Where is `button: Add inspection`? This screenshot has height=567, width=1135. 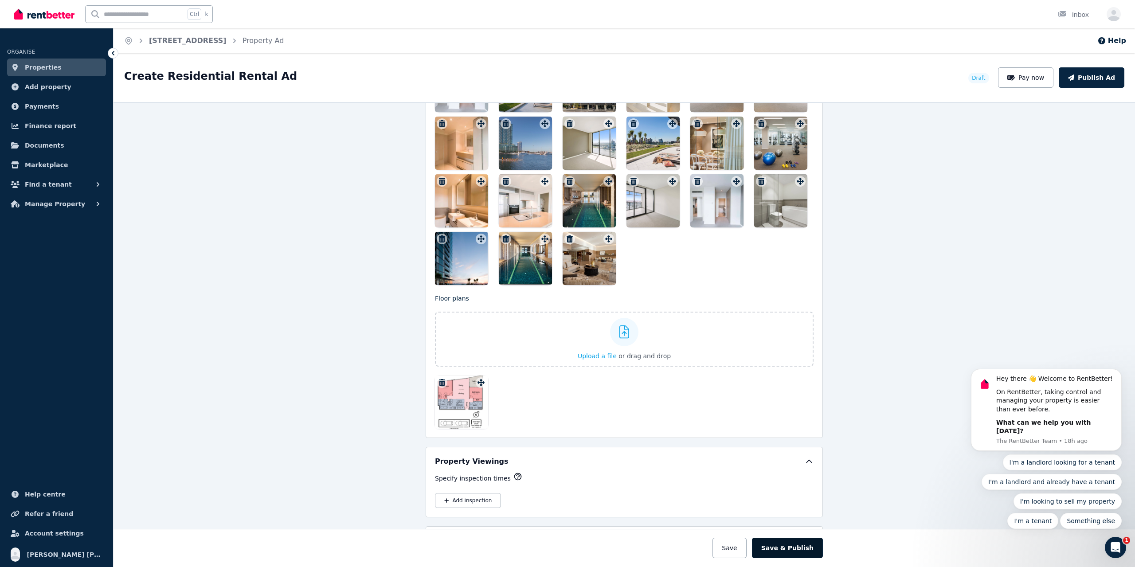
button: Add inspection is located at coordinates (468, 501).